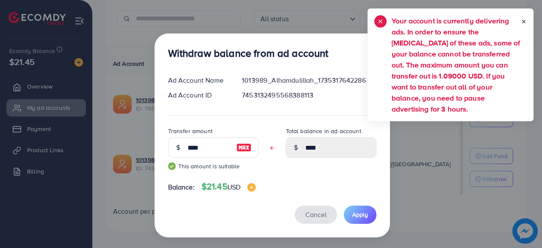 This screenshot has width=542, height=248. Describe the element at coordinates (316, 214) in the screenshot. I see `span: Cancel` at that location.